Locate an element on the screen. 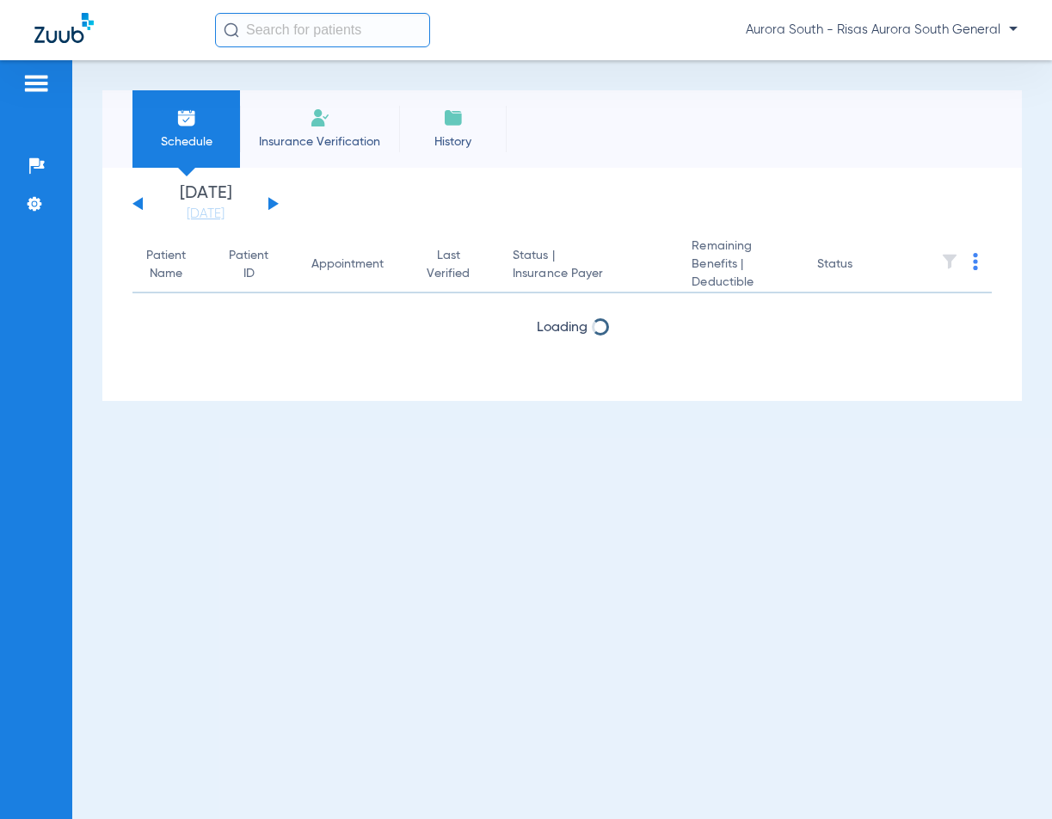 The image size is (1052, 819). img: hamburger-icon is located at coordinates (36, 83).